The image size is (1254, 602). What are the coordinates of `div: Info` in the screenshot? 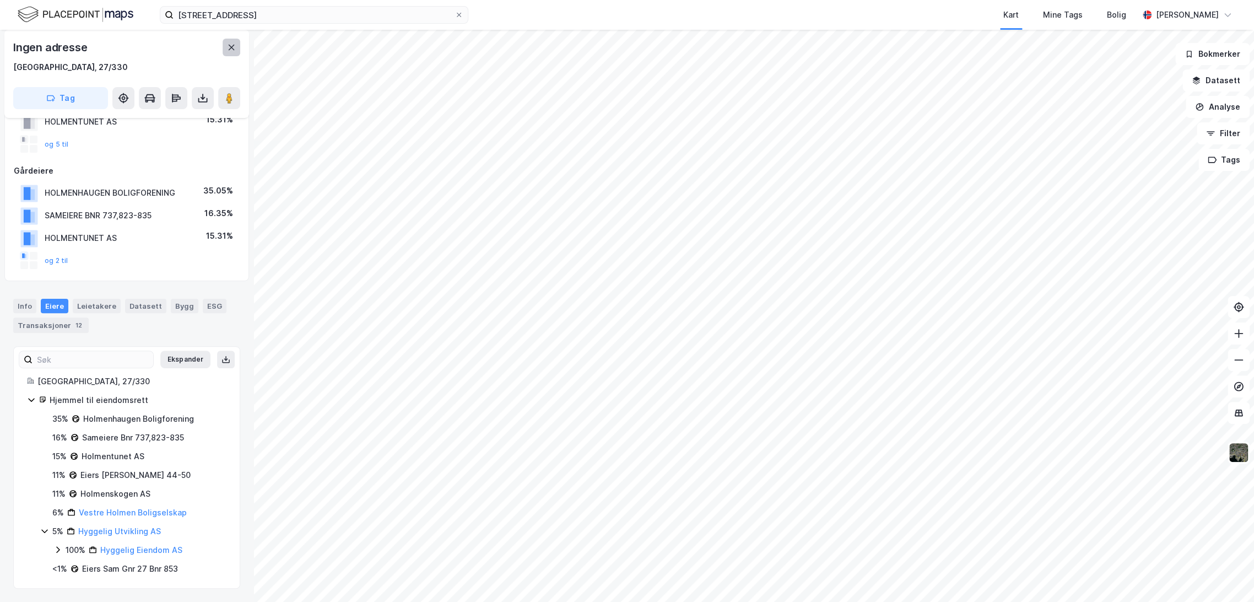 It's located at (25, 306).